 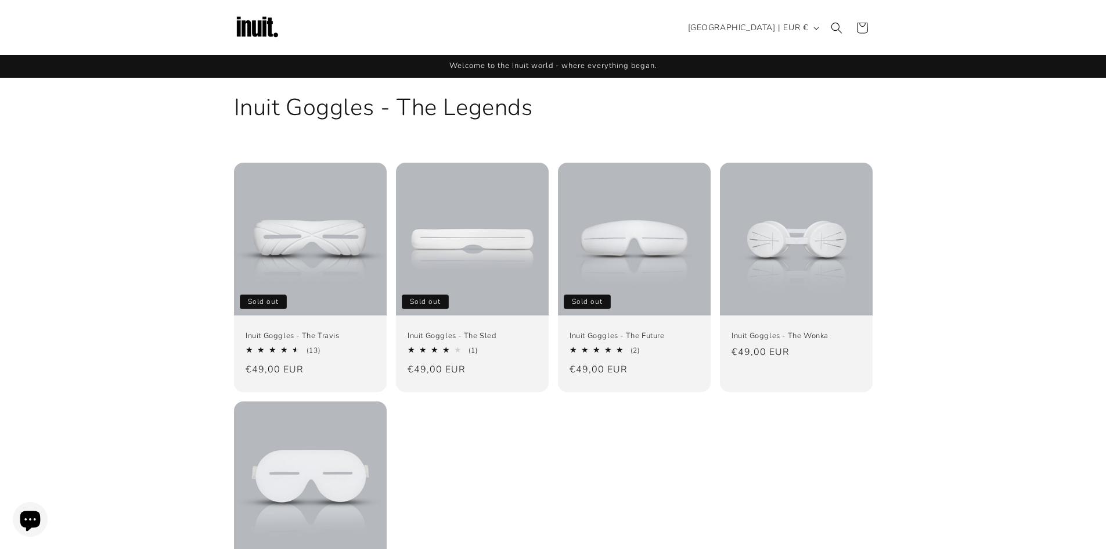 I want to click on div: Announcement, so click(x=553, y=66).